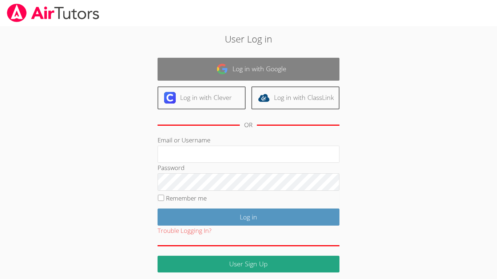 Image resolution: width=497 pixels, height=279 pixels. Describe the element at coordinates (248, 217) in the screenshot. I see `input: Log in` at that location.